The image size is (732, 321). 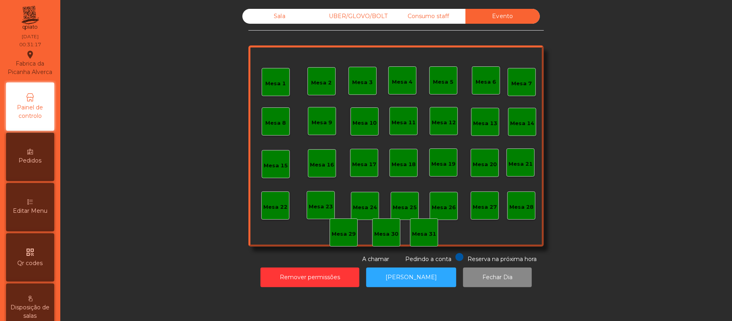 I want to click on div: Mesa 5, so click(x=443, y=82).